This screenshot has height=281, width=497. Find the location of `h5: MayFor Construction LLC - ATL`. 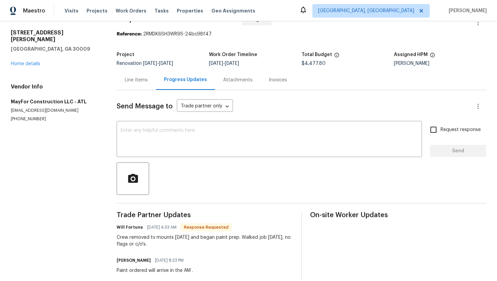

h5: MayFor Construction LLC - ATL is located at coordinates (55, 102).